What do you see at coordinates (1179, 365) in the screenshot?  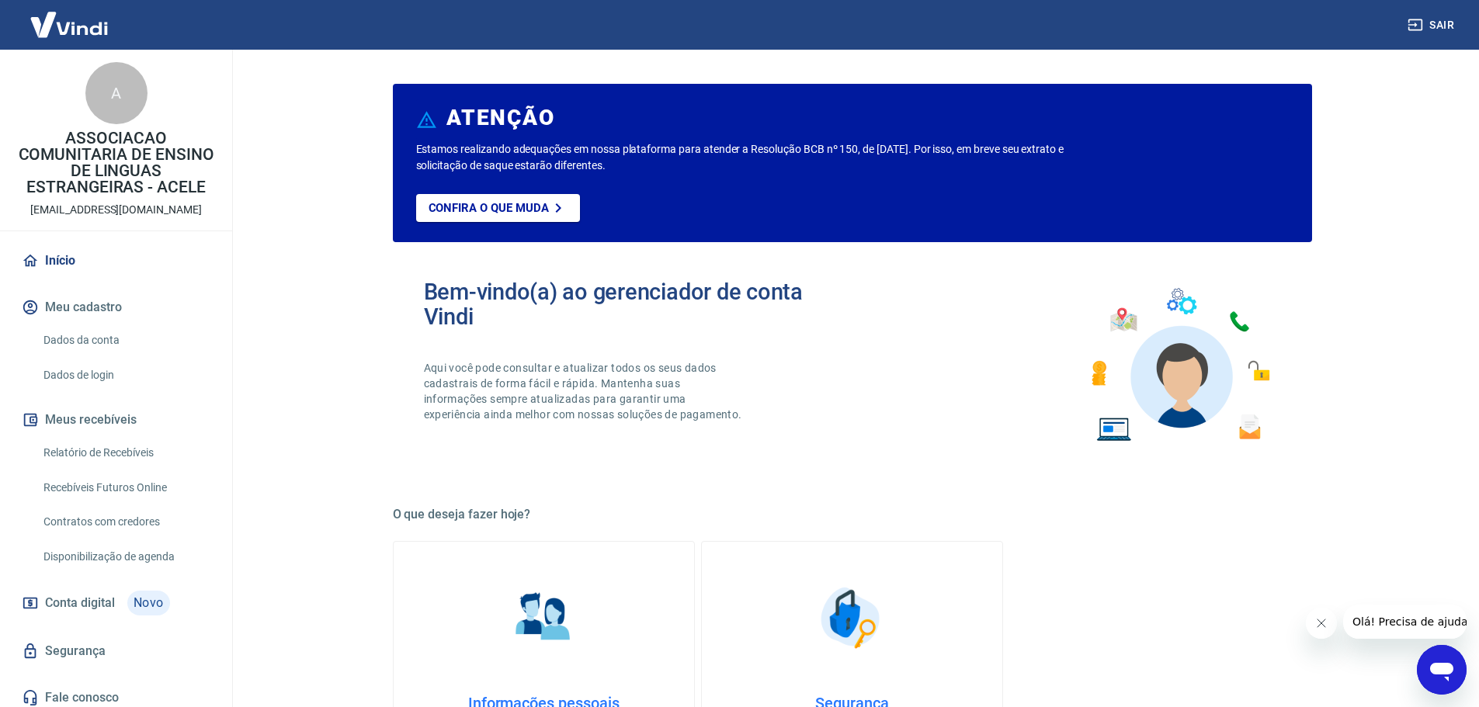 I see `img: Imagem de um avatar masculino com diversos icones exemplificando as funcionalidades do gerenciado...` at bounding box center [1179, 365].